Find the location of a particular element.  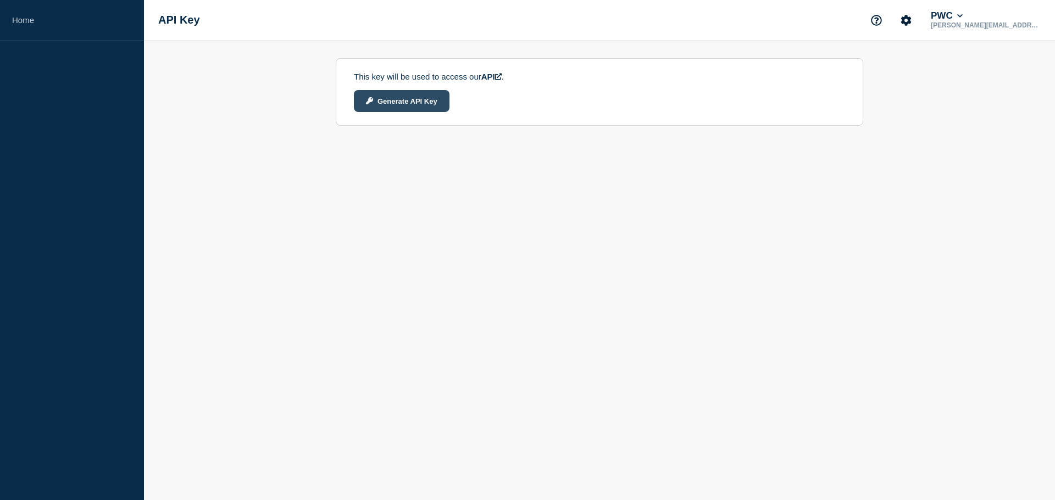

p: This key will be used to access our . is located at coordinates (475, 76).